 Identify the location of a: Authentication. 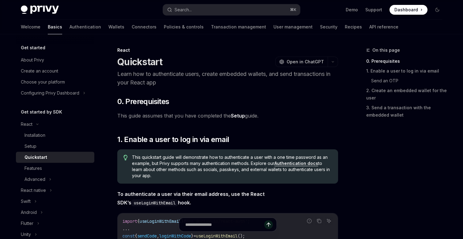
(85, 27).